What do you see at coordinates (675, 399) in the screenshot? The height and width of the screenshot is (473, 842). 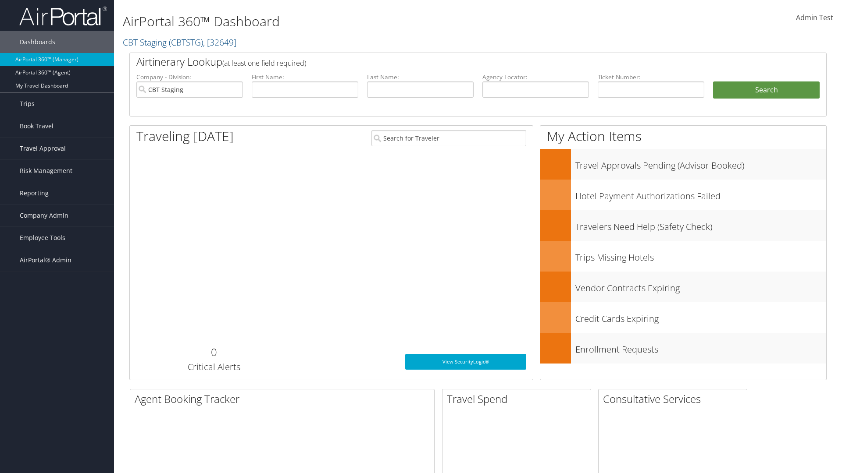 I see `h2: Consultative Services` at bounding box center [675, 399].